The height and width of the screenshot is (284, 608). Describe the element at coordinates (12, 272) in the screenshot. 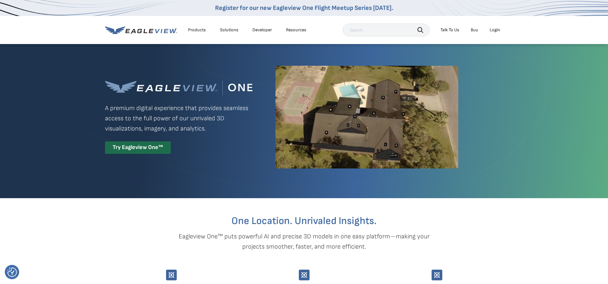

I see `button: Consent Preferences` at that location.